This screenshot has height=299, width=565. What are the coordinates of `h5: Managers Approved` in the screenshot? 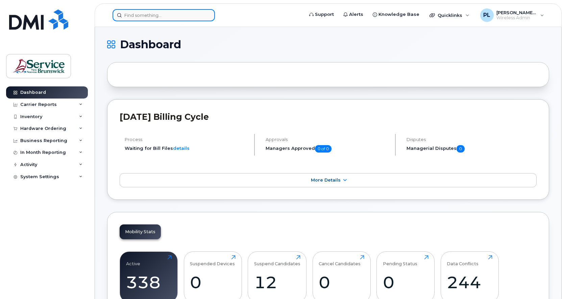 It's located at (327, 149).